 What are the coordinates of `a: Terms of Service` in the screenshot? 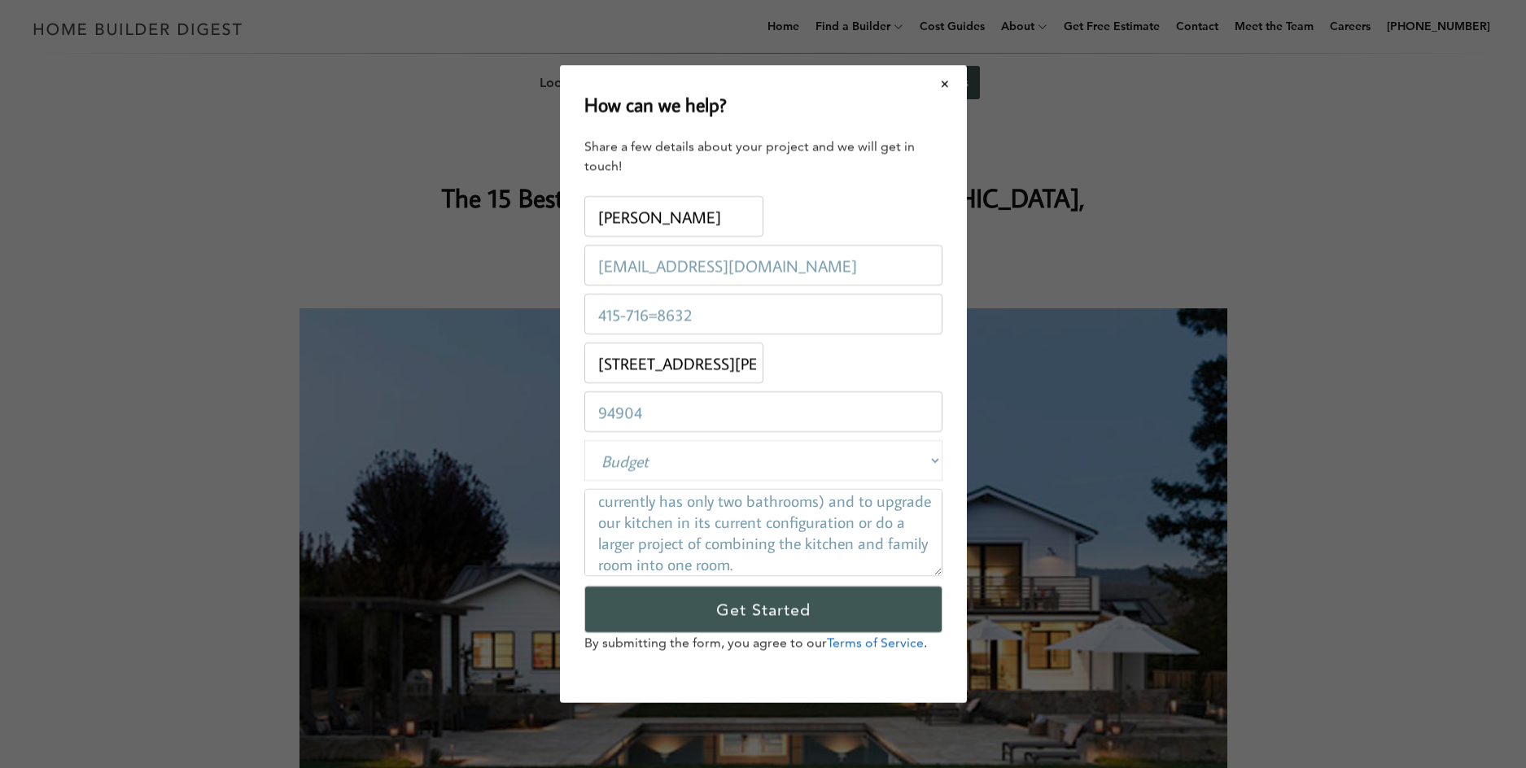 It's located at (875, 642).